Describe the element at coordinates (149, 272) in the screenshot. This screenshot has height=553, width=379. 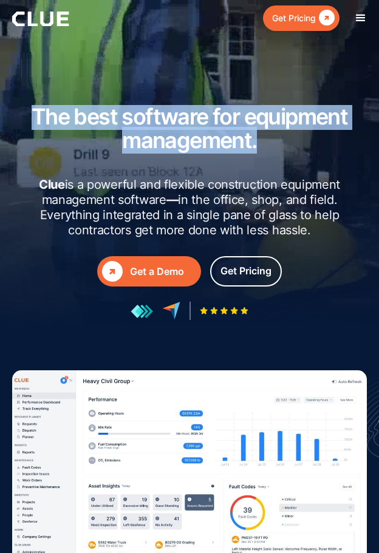
I see `a: Get a Demo` at that location.